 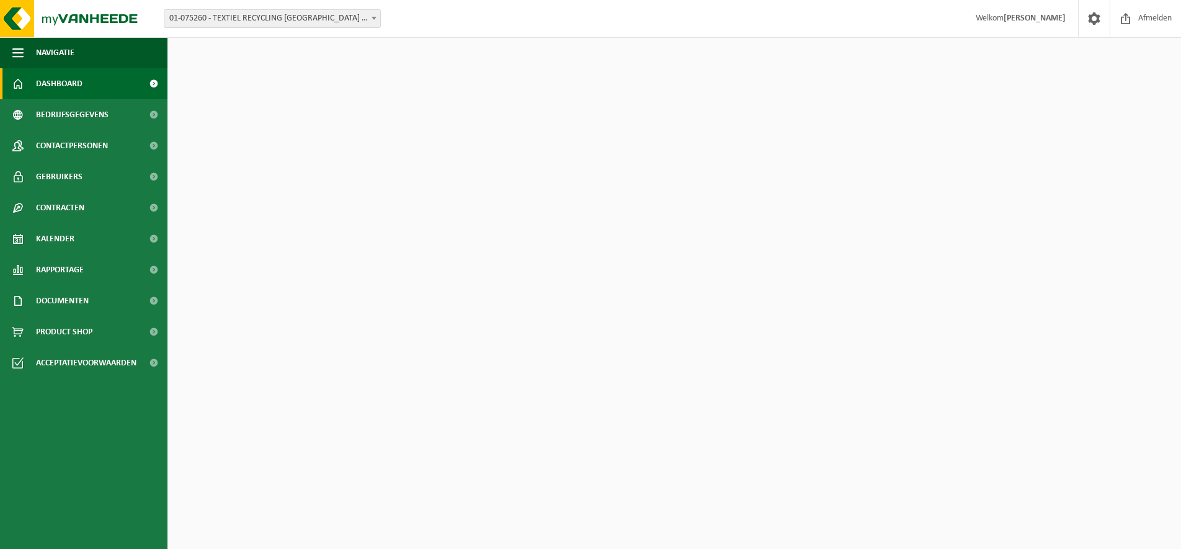 I want to click on span: Dashboard, so click(x=59, y=84).